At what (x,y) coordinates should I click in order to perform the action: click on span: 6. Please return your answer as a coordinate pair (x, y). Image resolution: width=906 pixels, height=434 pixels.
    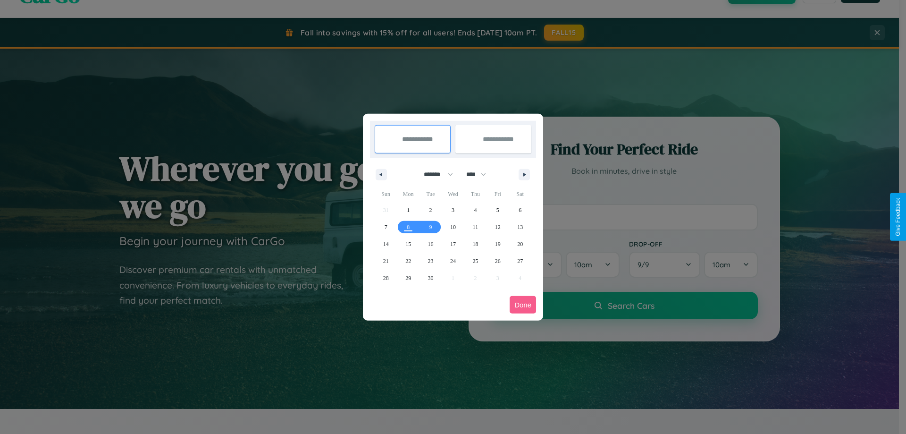
    Looking at the image, I should click on (520, 210).